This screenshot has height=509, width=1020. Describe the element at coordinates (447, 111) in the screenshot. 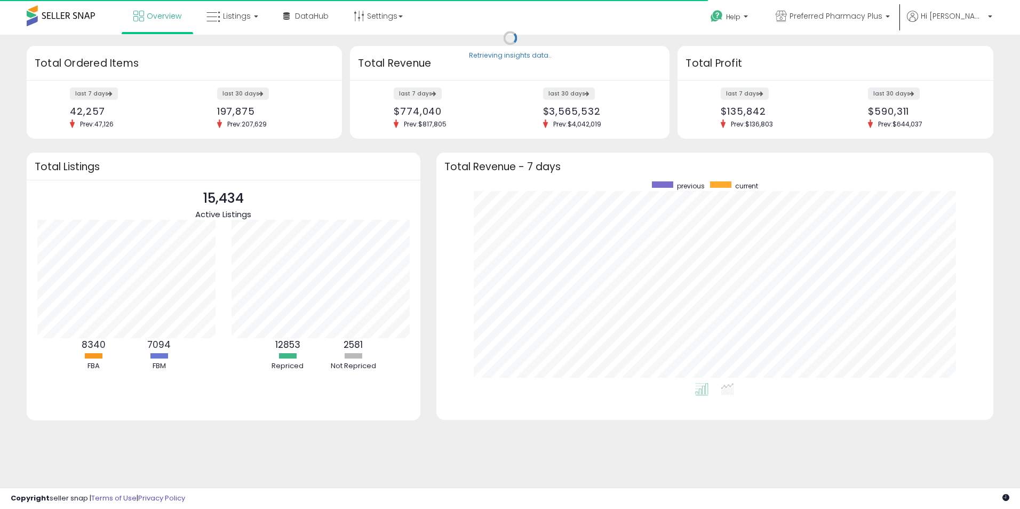

I see `div: $774,040` at that location.